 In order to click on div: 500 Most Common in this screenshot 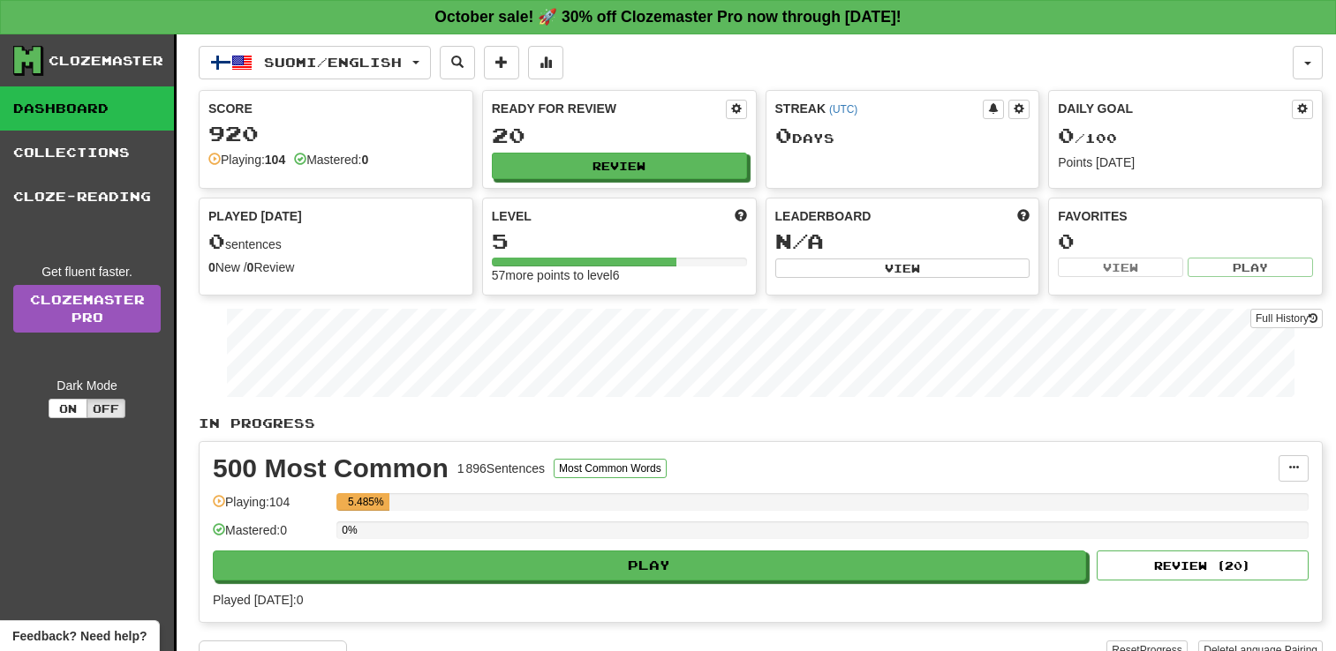, I will do `click(330, 469)`.